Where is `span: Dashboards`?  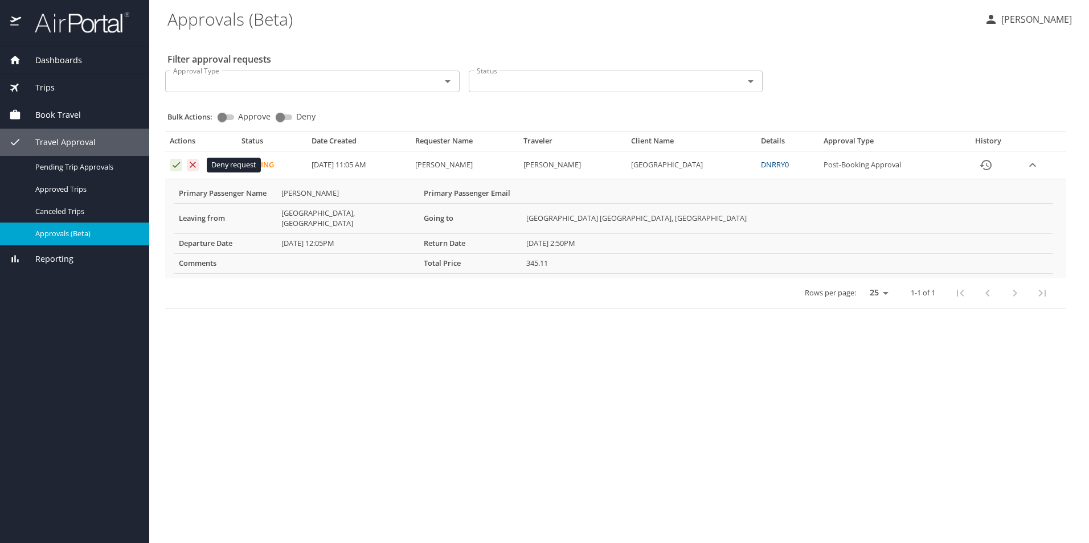 span: Dashboards is located at coordinates (51, 60).